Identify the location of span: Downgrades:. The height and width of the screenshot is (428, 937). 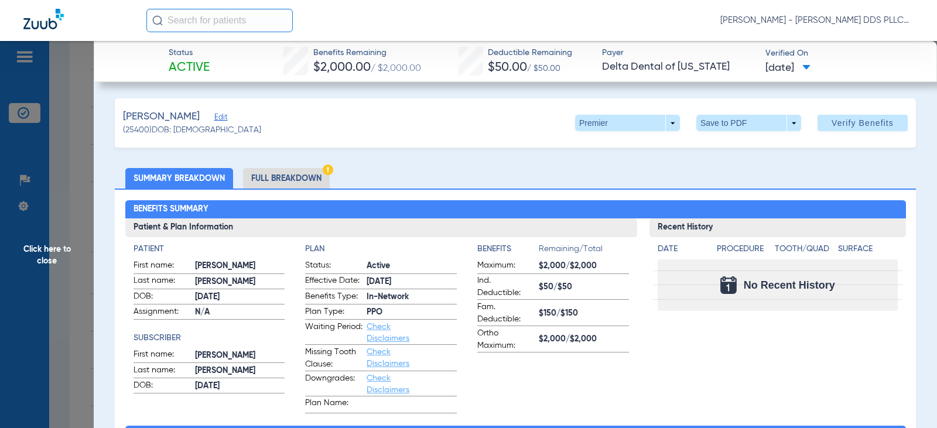
(334, 384).